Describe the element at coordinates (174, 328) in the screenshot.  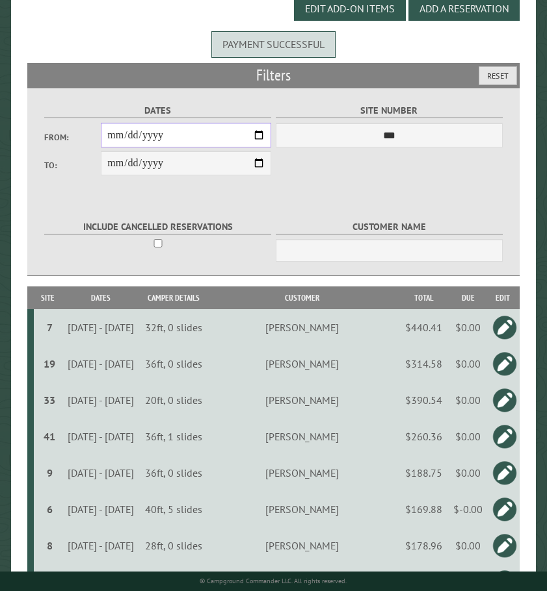
I see `td: 32ft, 0 slides` at that location.